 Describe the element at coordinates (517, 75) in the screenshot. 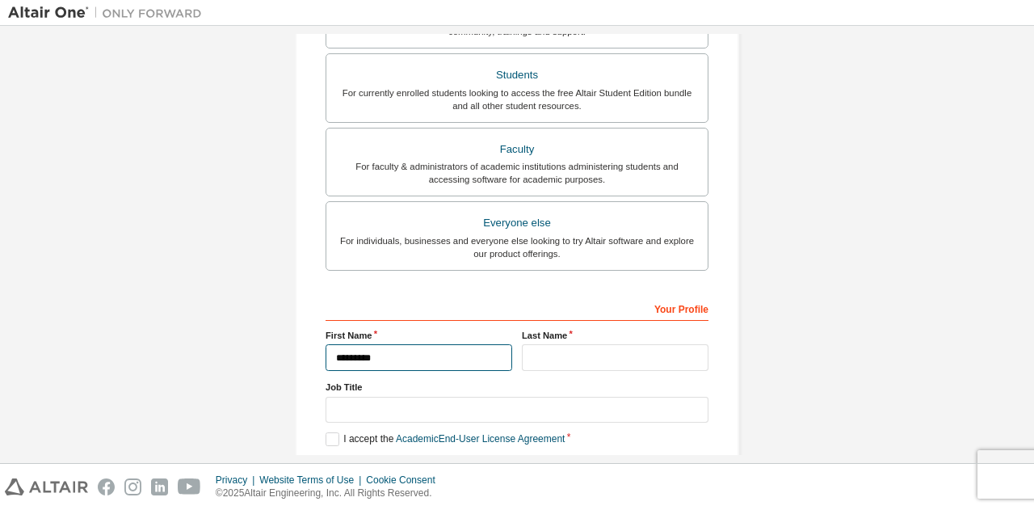

I see `div: Students` at that location.